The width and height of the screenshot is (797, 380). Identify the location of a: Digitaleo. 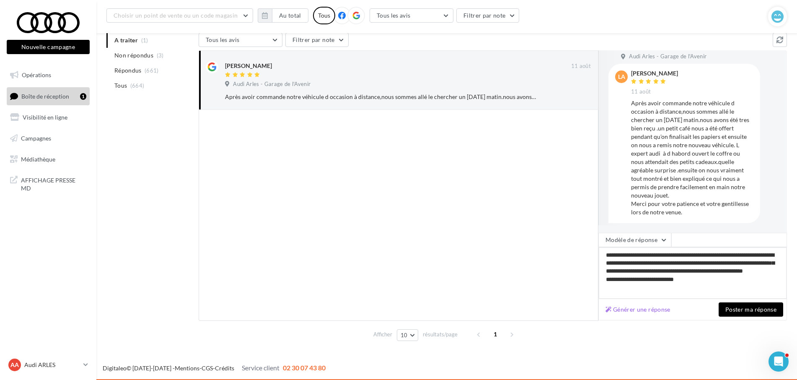
(114, 367).